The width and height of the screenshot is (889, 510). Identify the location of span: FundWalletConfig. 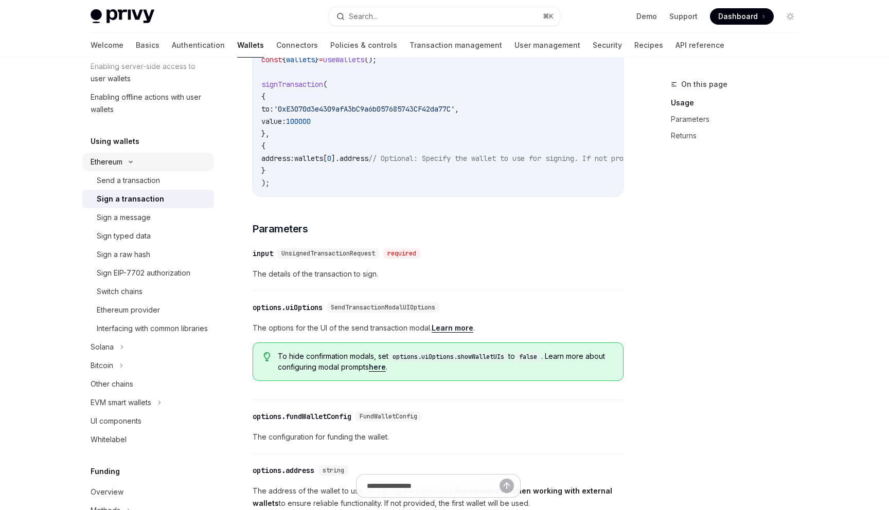
(388, 417).